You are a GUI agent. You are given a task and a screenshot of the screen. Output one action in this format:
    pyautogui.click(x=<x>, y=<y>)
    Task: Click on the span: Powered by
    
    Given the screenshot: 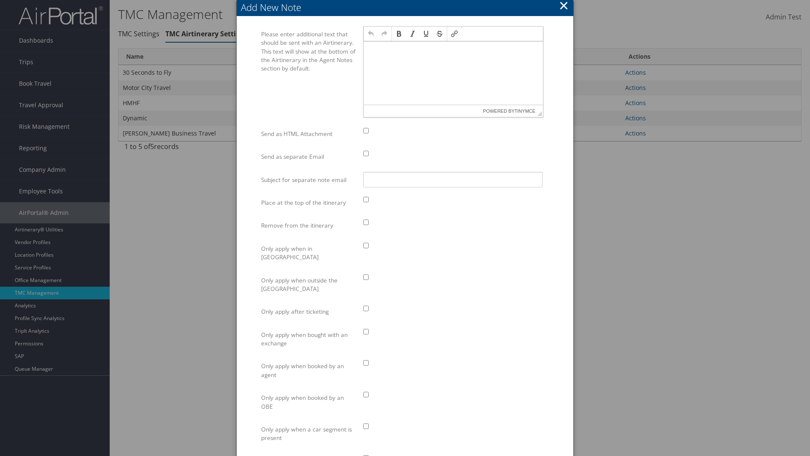 What is the action you would take?
    pyautogui.click(x=509, y=111)
    